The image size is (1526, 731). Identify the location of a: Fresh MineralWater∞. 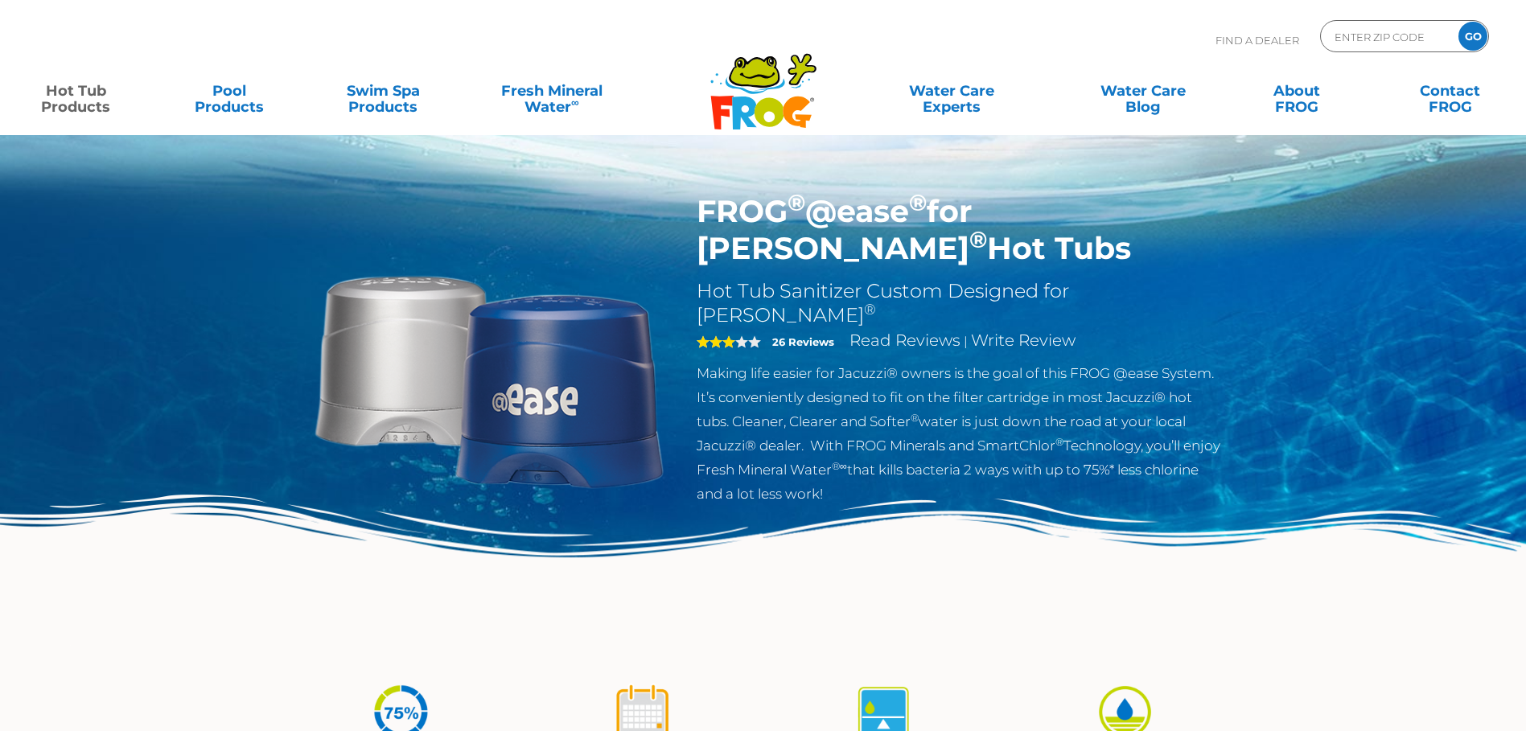
(552, 91).